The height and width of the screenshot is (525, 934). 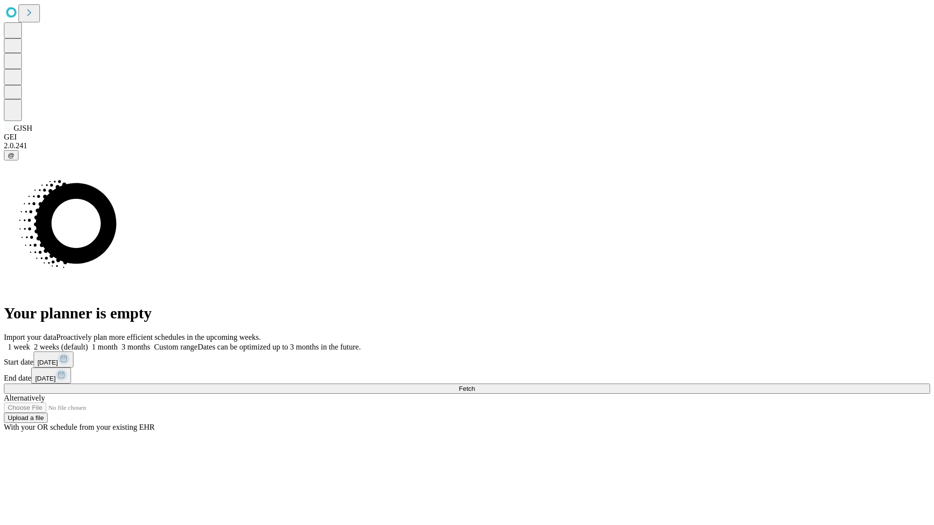 I want to click on span: Proactively plan more efficient schedules in the upcoming weeks., so click(x=159, y=337).